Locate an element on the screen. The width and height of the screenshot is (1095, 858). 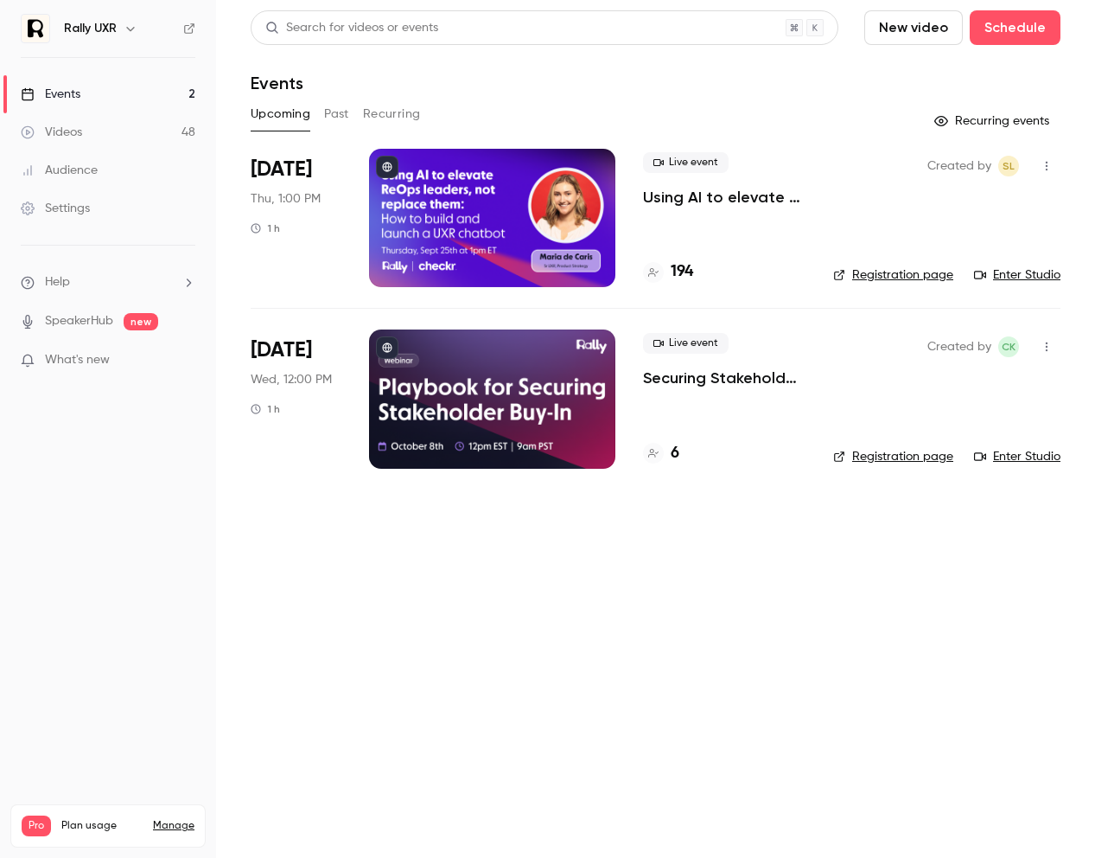
a: SpeakerHub is located at coordinates (79, 321).